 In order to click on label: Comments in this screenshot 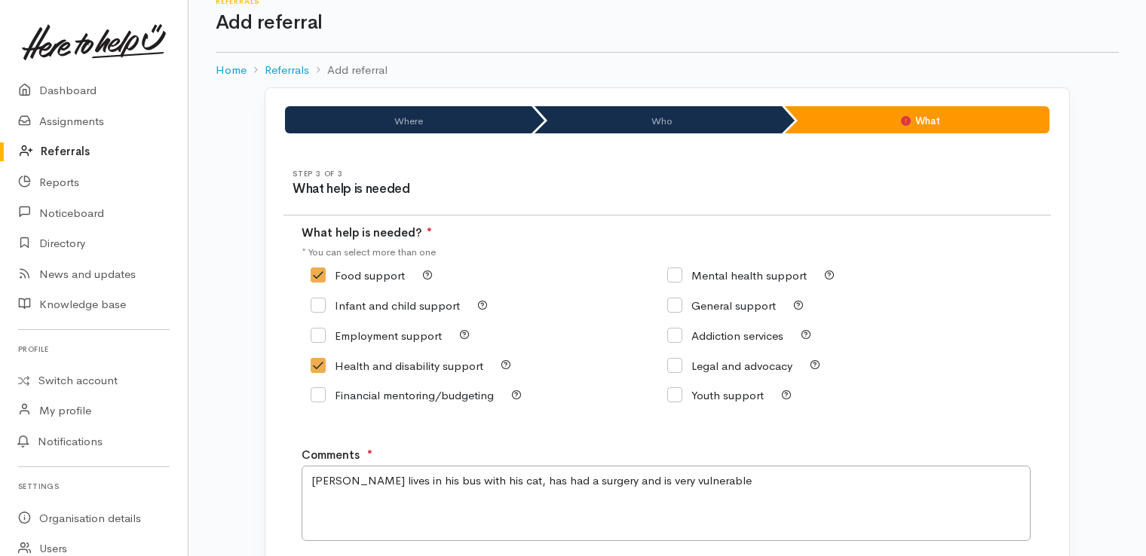, I will do `click(330, 455)`.